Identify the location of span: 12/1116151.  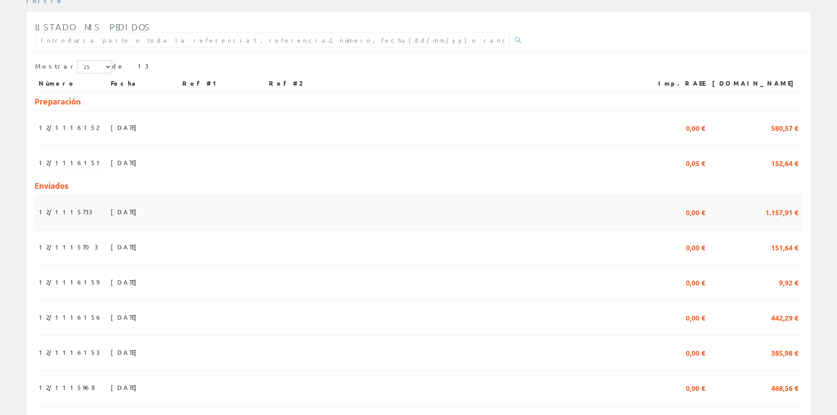
(71, 163).